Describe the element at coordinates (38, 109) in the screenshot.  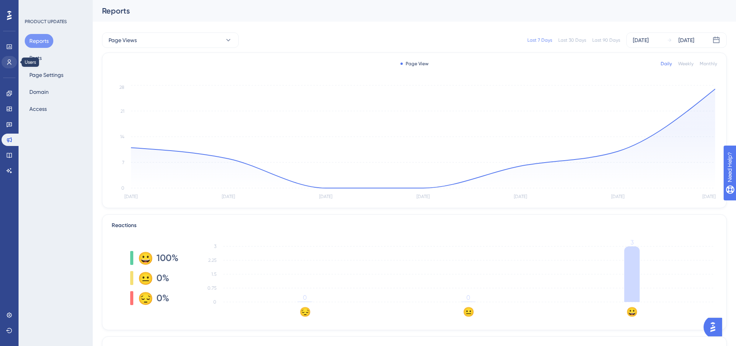
I see `button: Access` at that location.